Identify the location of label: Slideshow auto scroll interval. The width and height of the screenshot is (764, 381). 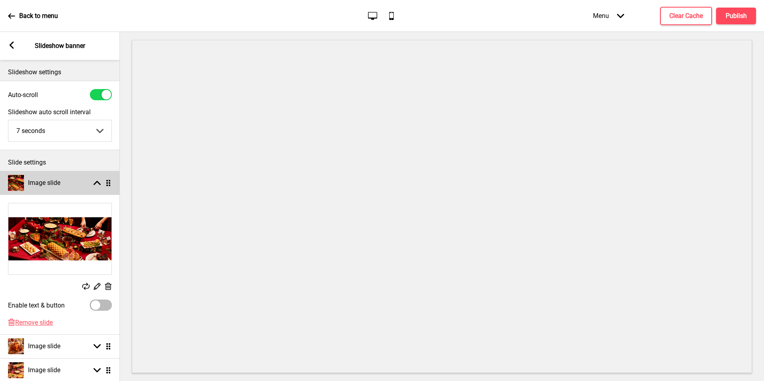
(60, 112).